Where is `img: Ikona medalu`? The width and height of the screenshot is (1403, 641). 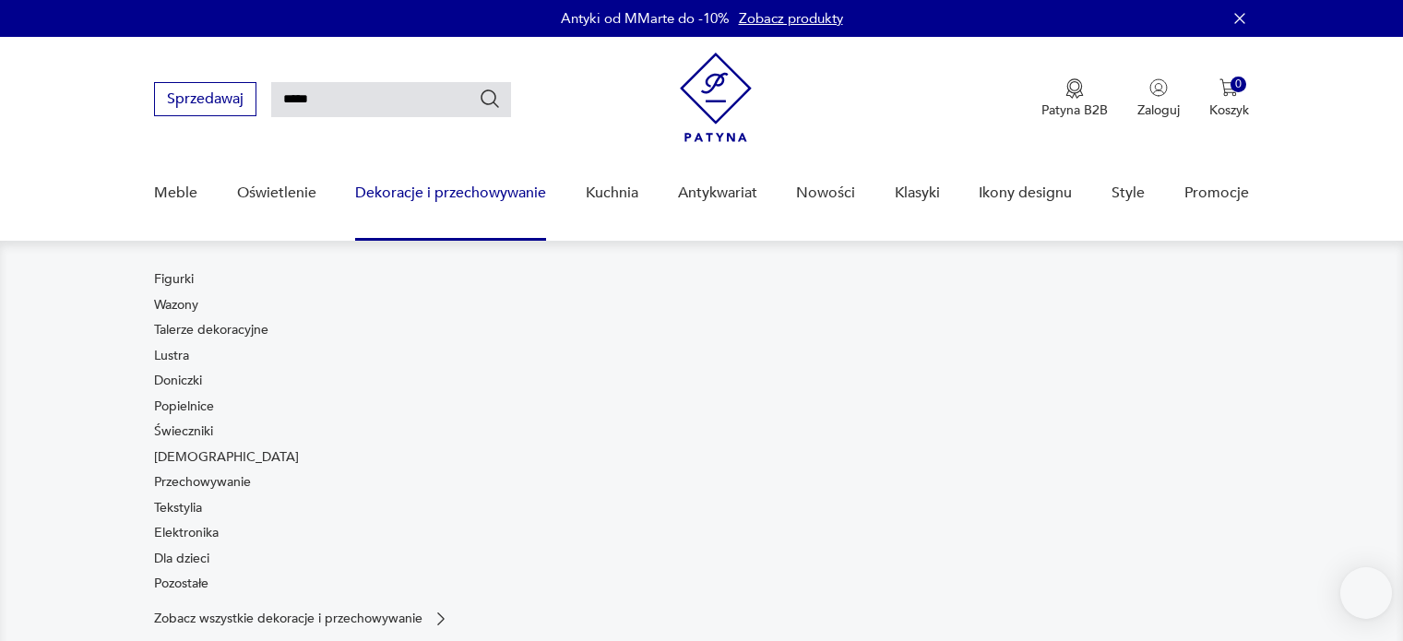
img: Ikona medalu is located at coordinates (1075, 89).